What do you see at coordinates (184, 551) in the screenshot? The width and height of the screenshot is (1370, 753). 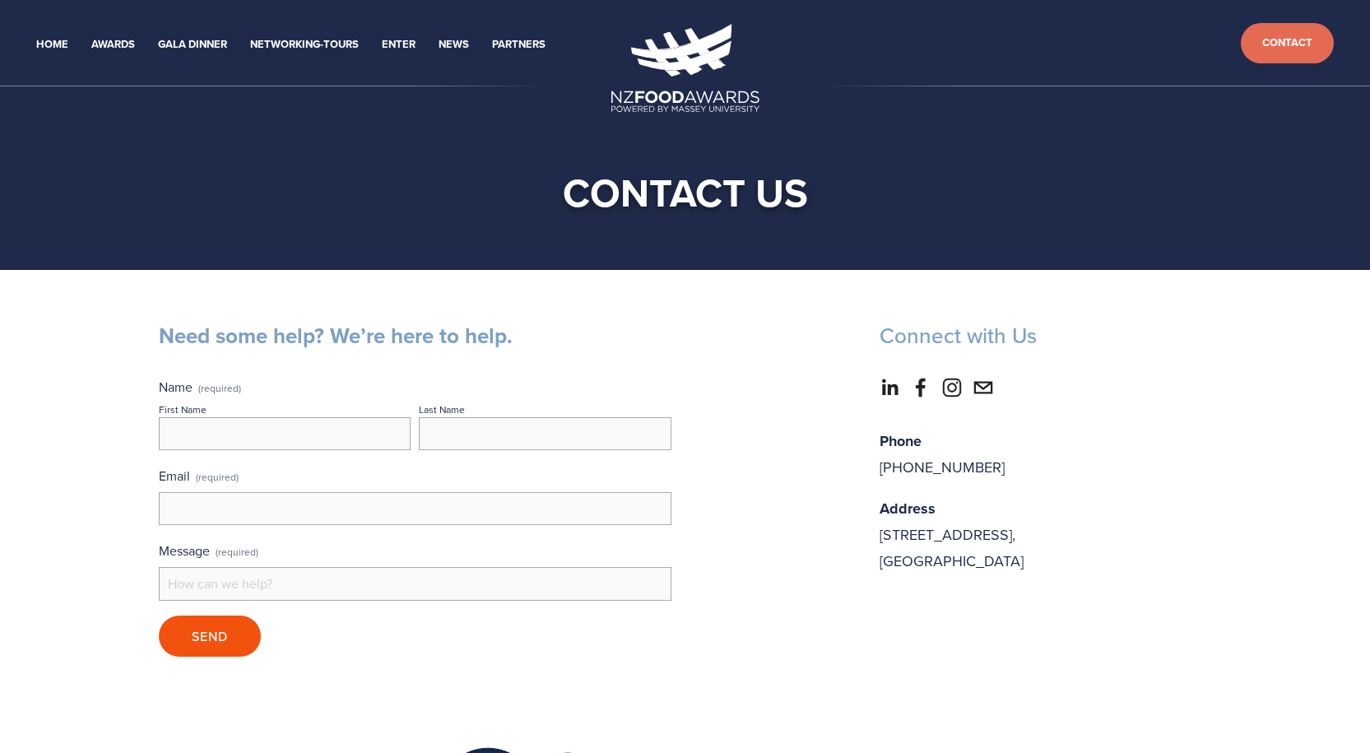 I see `span: Message` at bounding box center [184, 551].